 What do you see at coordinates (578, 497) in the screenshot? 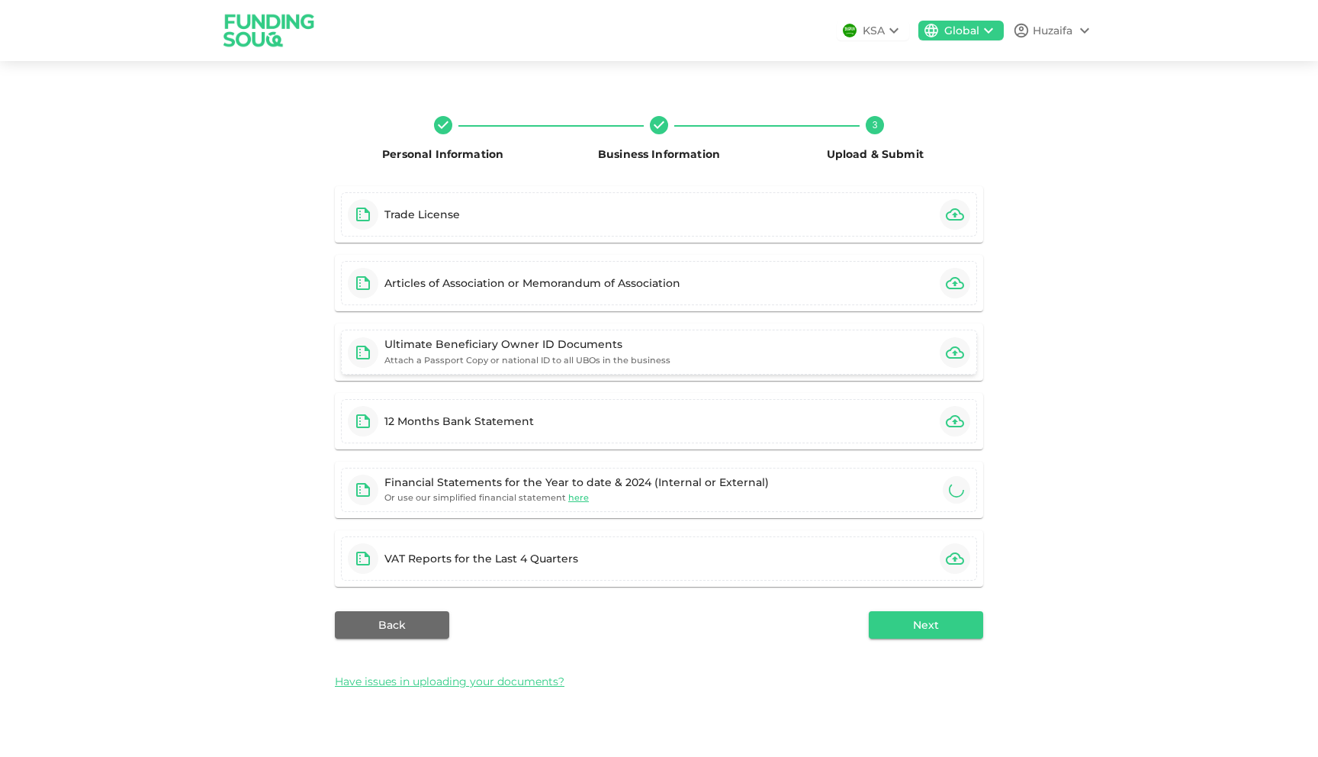
I see `span: here` at bounding box center [578, 497].